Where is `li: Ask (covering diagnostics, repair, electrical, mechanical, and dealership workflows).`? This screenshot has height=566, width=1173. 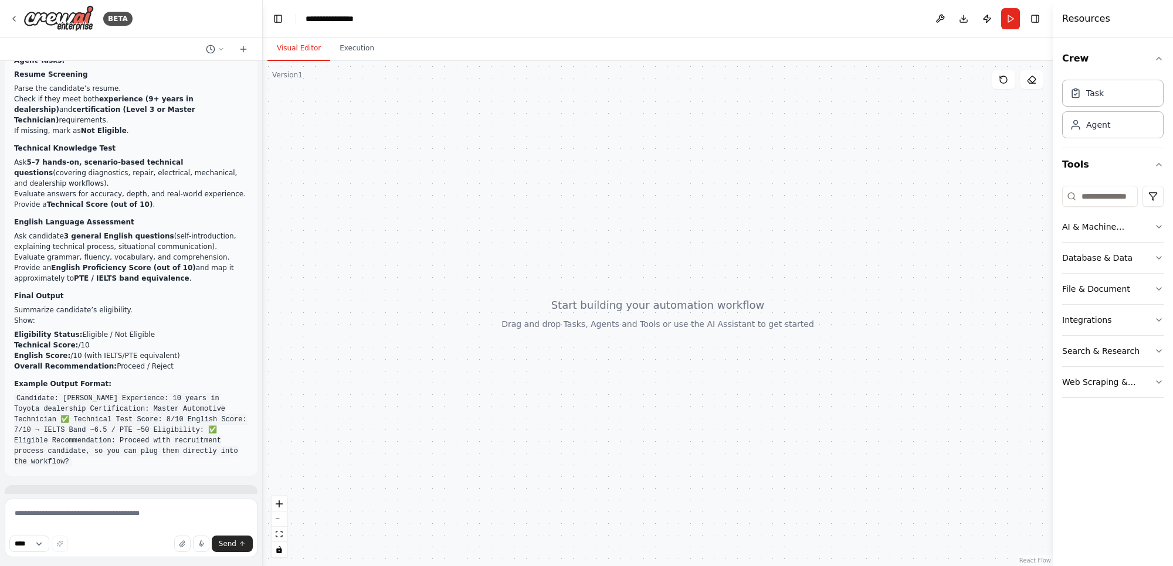 li: Ask (covering diagnostics, repair, electrical, mechanical, and dealership workflows). is located at coordinates (131, 173).